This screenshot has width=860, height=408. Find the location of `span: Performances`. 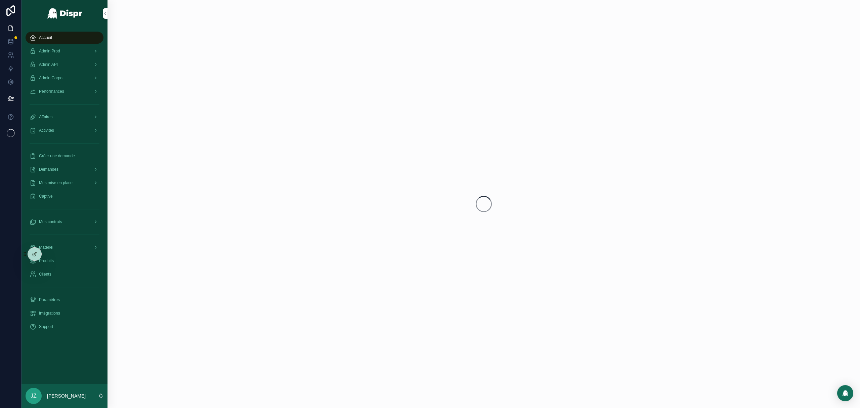

span: Performances is located at coordinates (51, 91).